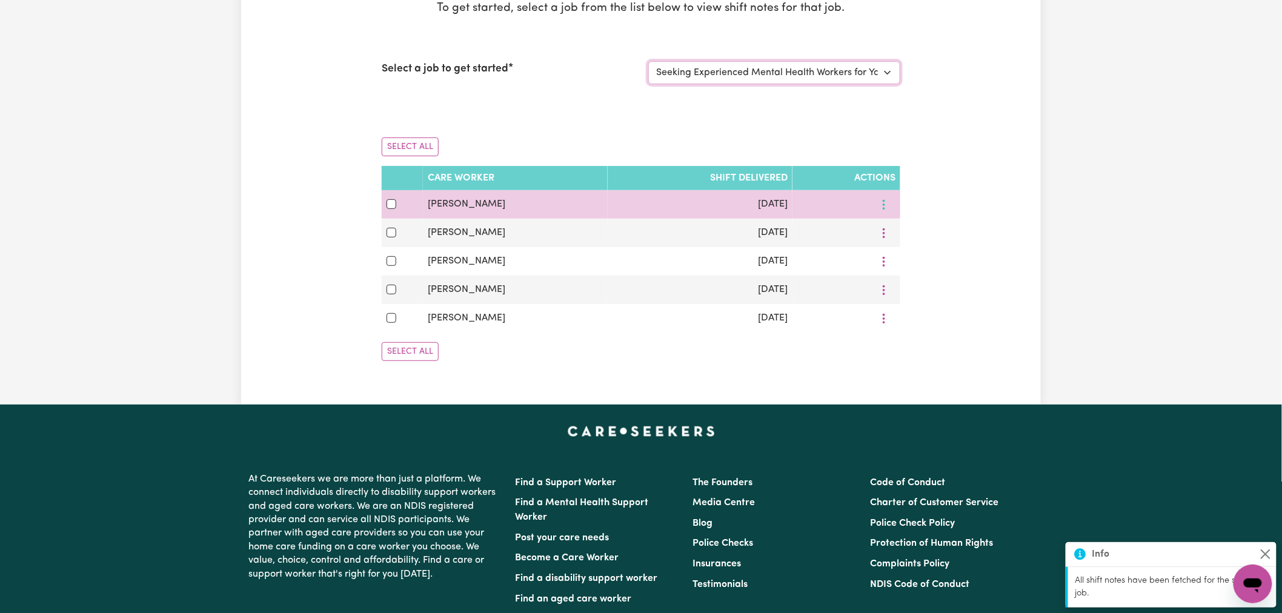 This screenshot has height=613, width=1282. What do you see at coordinates (374, 527) in the screenshot?
I see `p: At Careseekers we are more than just a platform. We connect individuals directly to disability su...` at bounding box center [374, 527].